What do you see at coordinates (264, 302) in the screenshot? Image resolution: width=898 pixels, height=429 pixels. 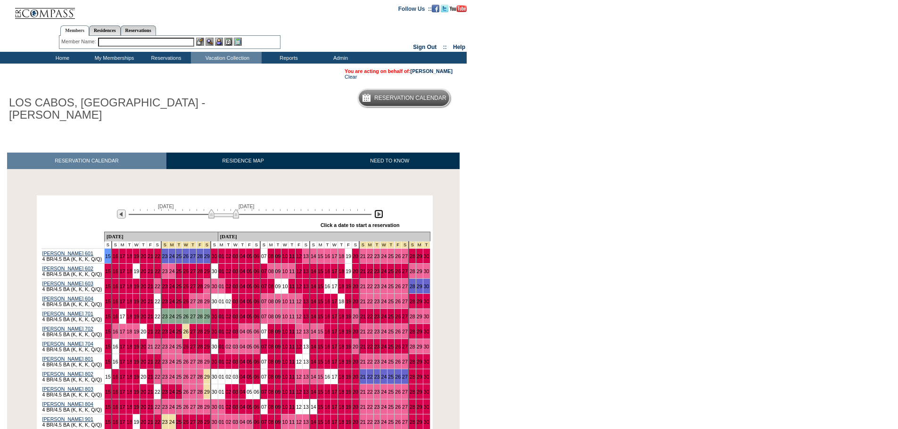 I see `a: 07` at bounding box center [264, 302].